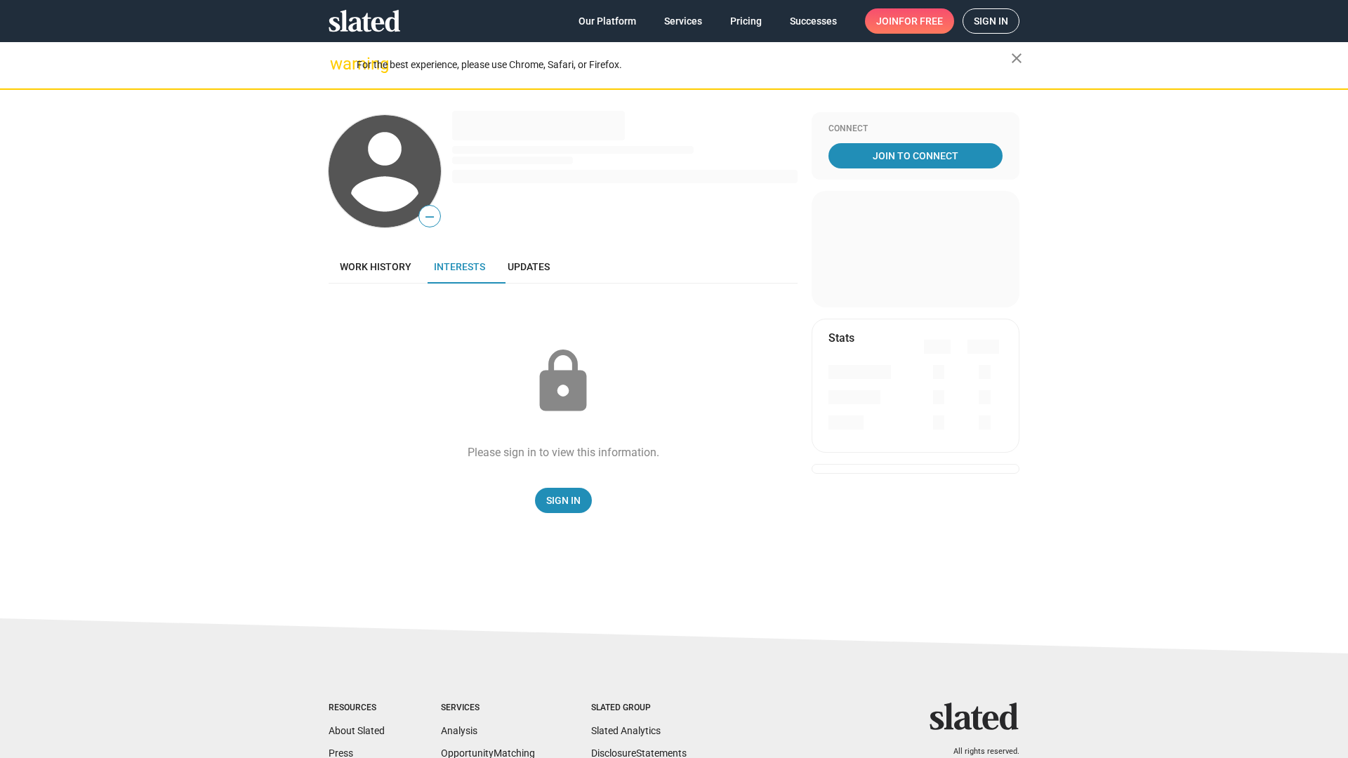 The width and height of the screenshot is (1348, 758). I want to click on mat-icon: lock, so click(563, 382).